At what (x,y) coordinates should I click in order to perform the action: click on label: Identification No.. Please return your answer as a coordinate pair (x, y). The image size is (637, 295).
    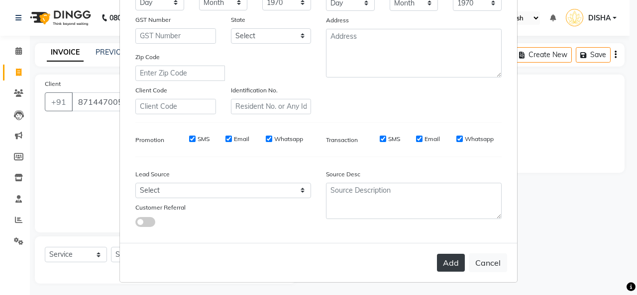
    Looking at the image, I should click on (254, 91).